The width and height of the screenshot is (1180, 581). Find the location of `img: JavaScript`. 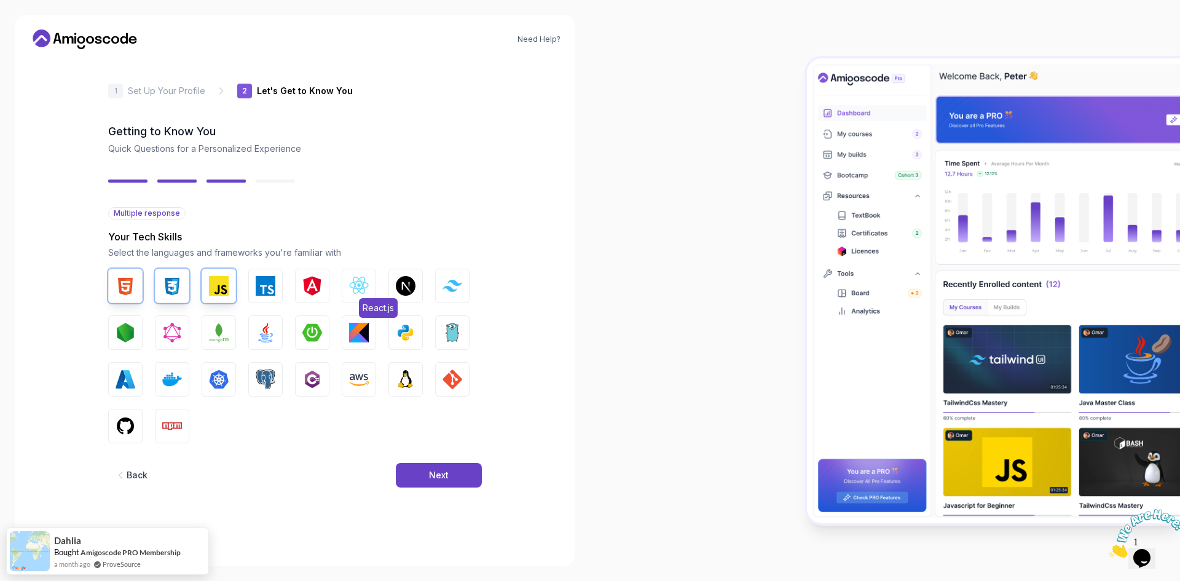

img: JavaScript is located at coordinates (219, 286).